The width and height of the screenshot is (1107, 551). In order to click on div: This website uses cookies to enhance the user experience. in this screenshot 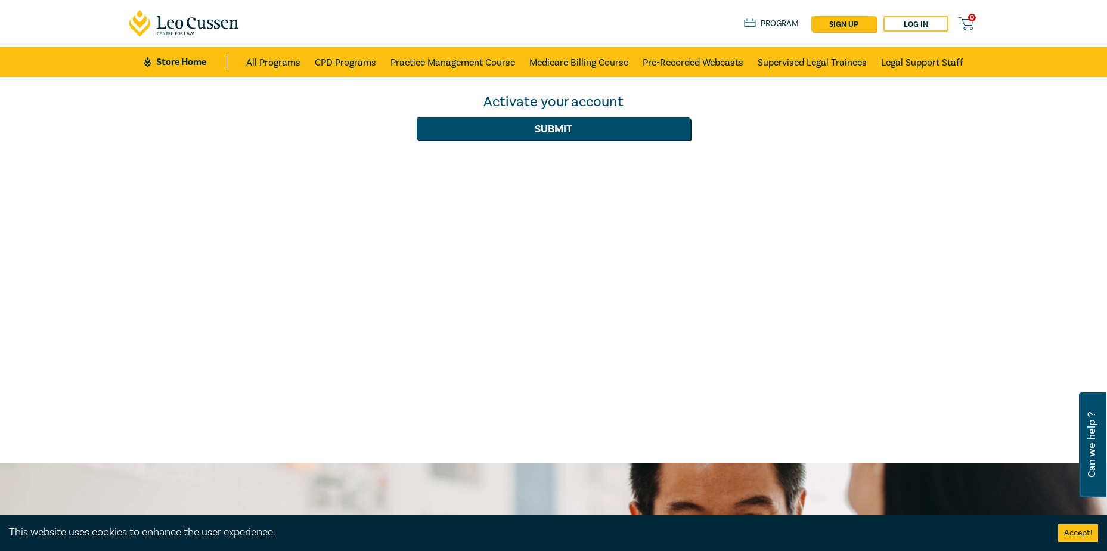, I will do `click(525, 532)`.